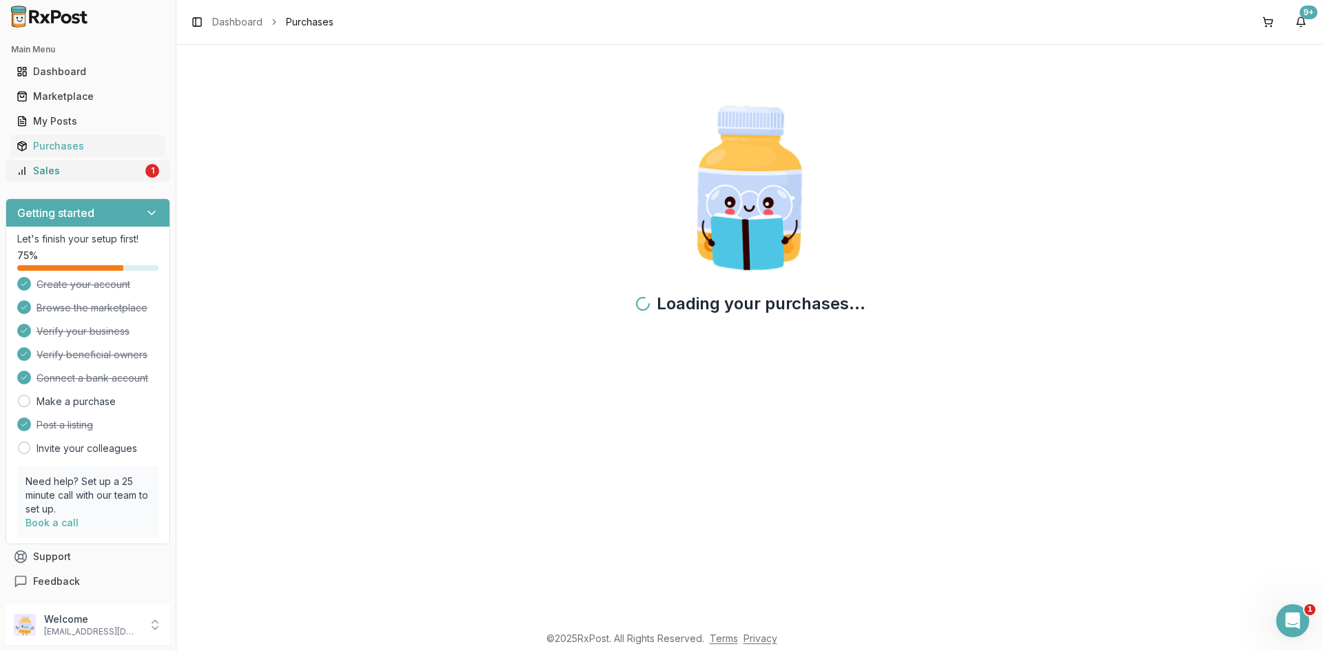  What do you see at coordinates (750, 188) in the screenshot?
I see `img: Smart Pill Bottle` at bounding box center [750, 188].